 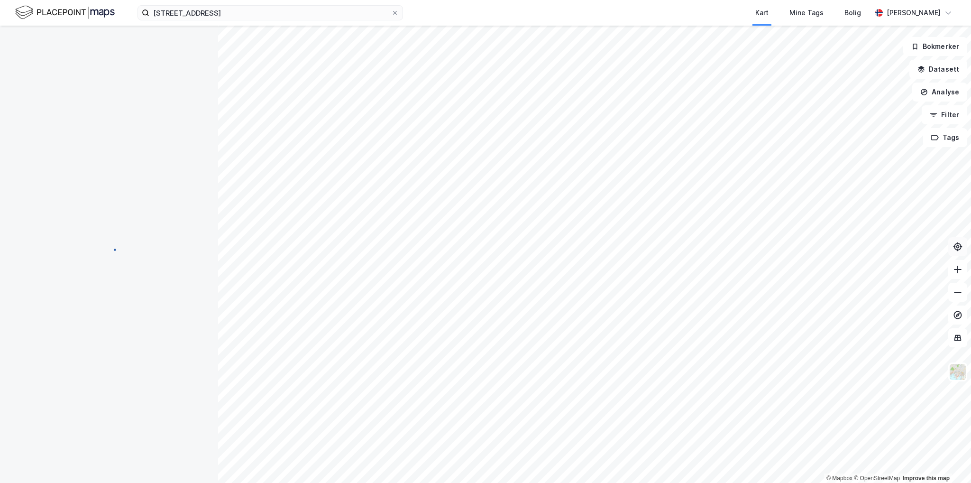 I want to click on a: Mapbox, so click(x=839, y=478).